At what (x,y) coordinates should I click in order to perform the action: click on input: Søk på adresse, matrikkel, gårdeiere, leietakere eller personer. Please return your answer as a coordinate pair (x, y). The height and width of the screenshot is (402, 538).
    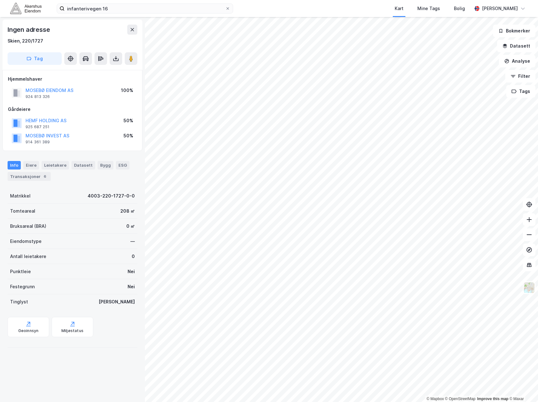
    Looking at the image, I should click on (145, 8).